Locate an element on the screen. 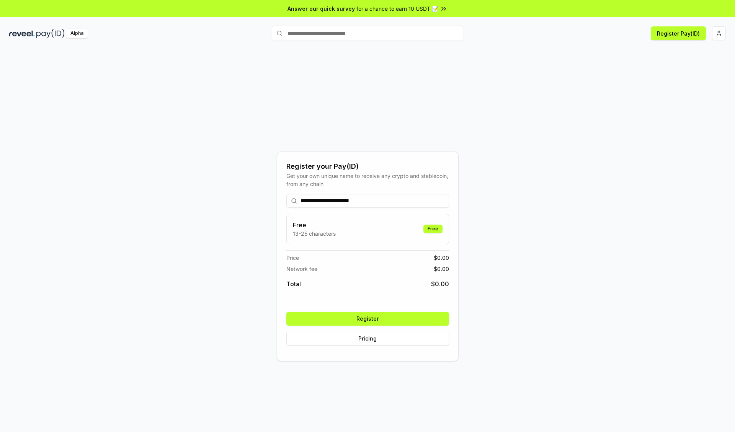  span: Network fee is located at coordinates (302, 269).